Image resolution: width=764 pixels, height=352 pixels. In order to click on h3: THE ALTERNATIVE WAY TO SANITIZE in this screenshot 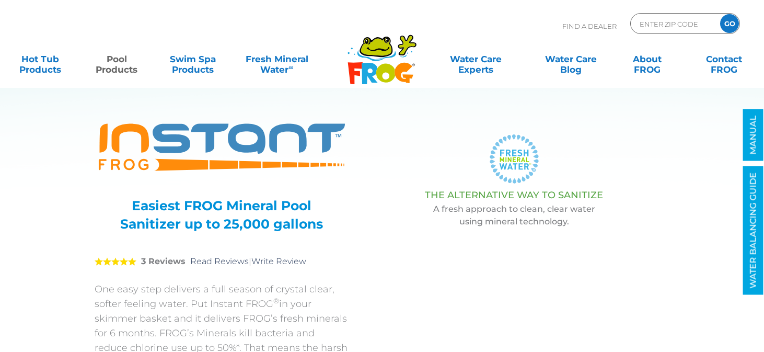, I will do `click(513, 195)`.